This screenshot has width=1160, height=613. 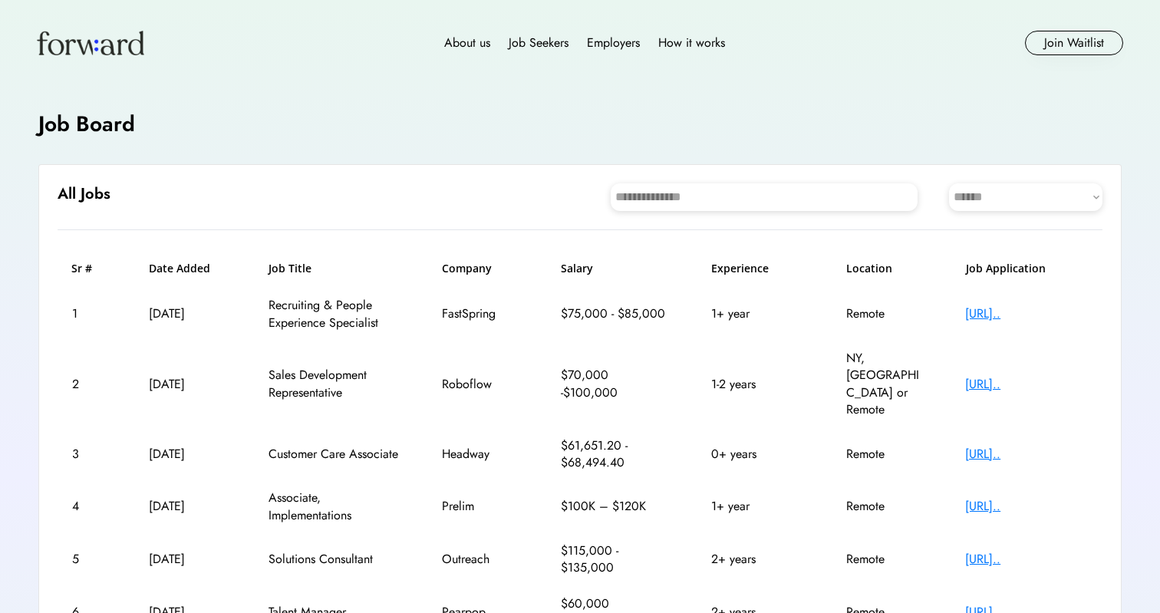 What do you see at coordinates (480, 269) in the screenshot?
I see `h6: Company` at bounding box center [480, 269].